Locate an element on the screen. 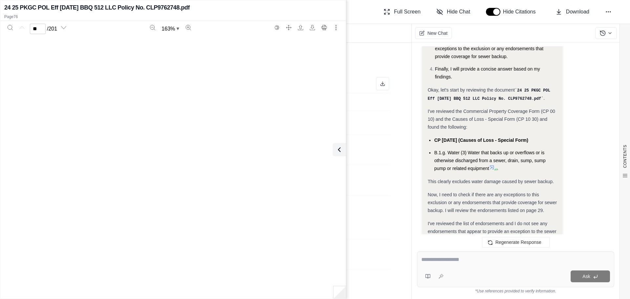  button: Open file is located at coordinates (300, 28).